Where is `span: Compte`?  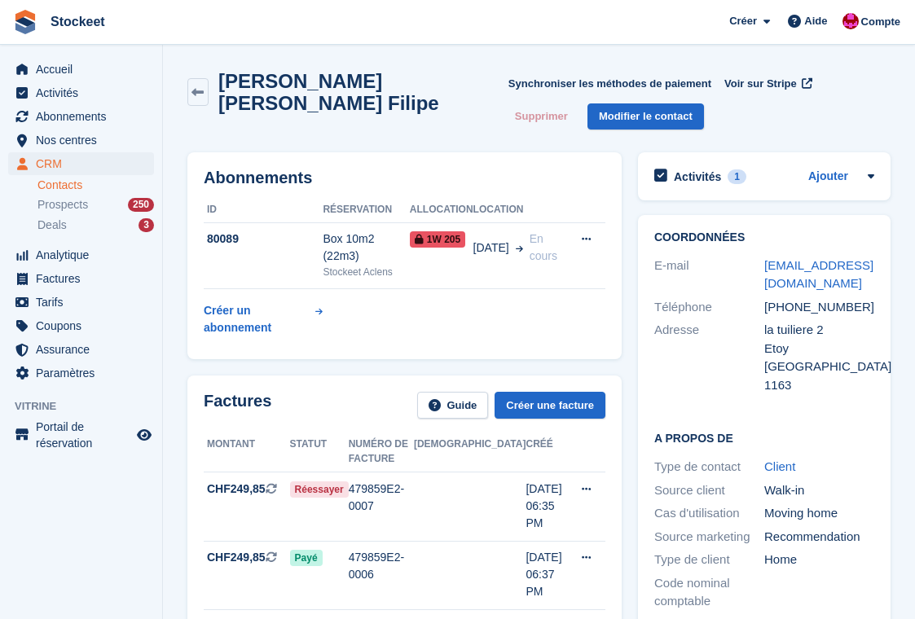 span: Compte is located at coordinates (881, 22).